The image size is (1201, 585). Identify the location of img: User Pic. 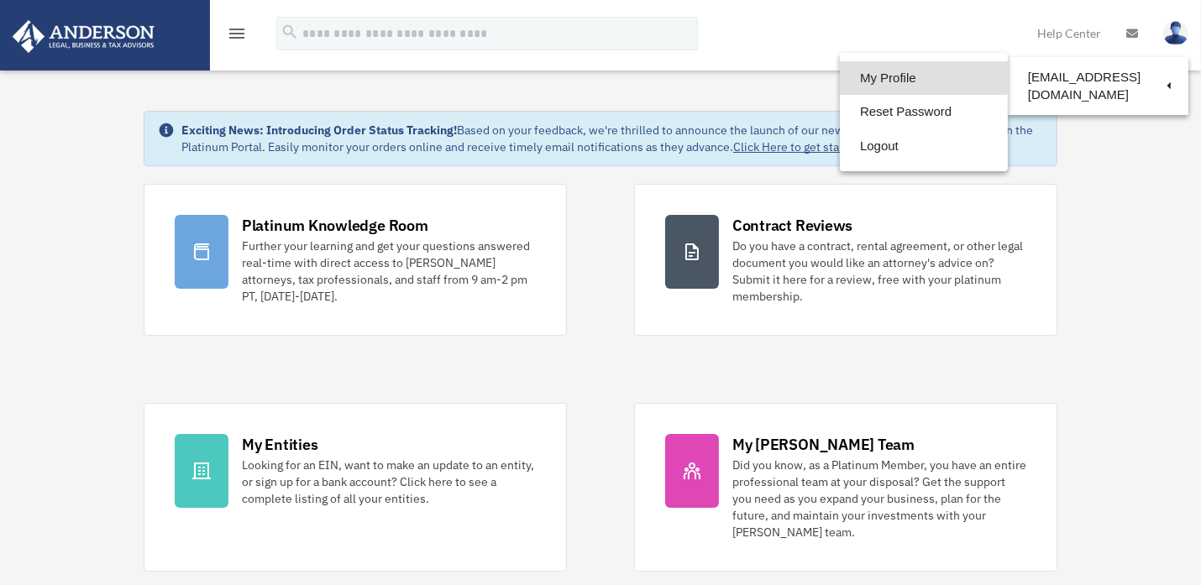
(1175, 33).